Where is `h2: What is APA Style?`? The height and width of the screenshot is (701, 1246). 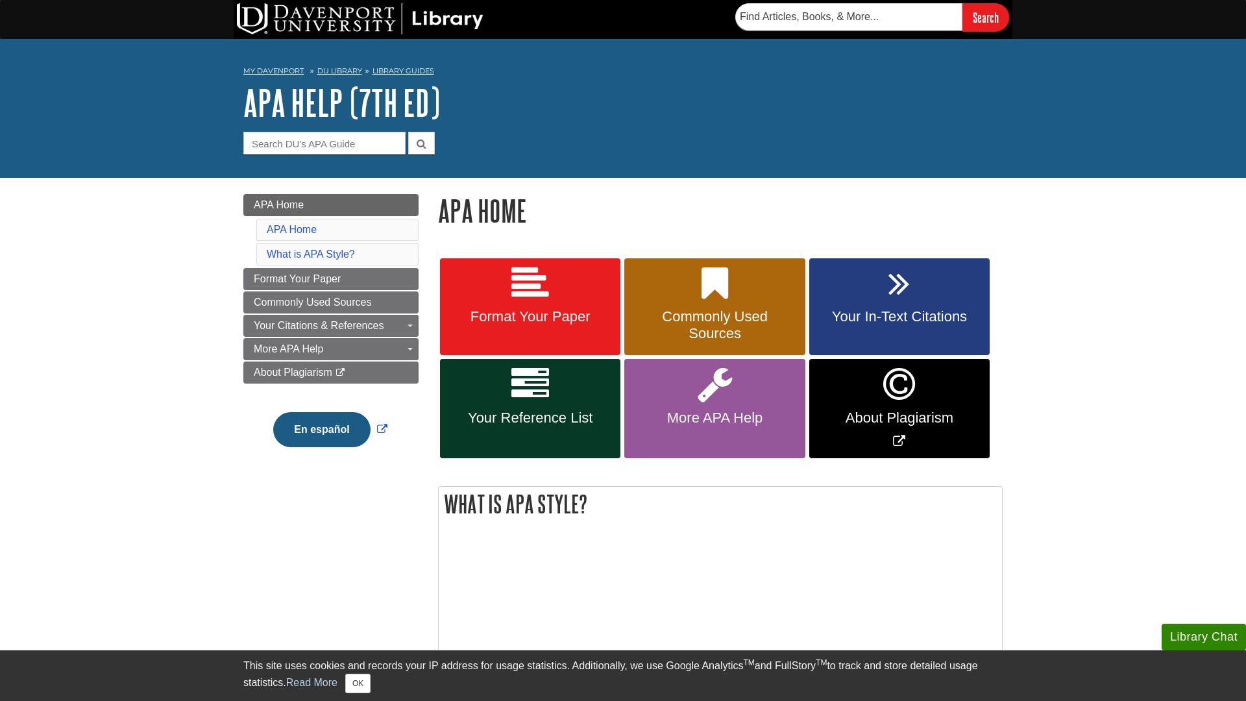 h2: What is APA Style? is located at coordinates (720, 503).